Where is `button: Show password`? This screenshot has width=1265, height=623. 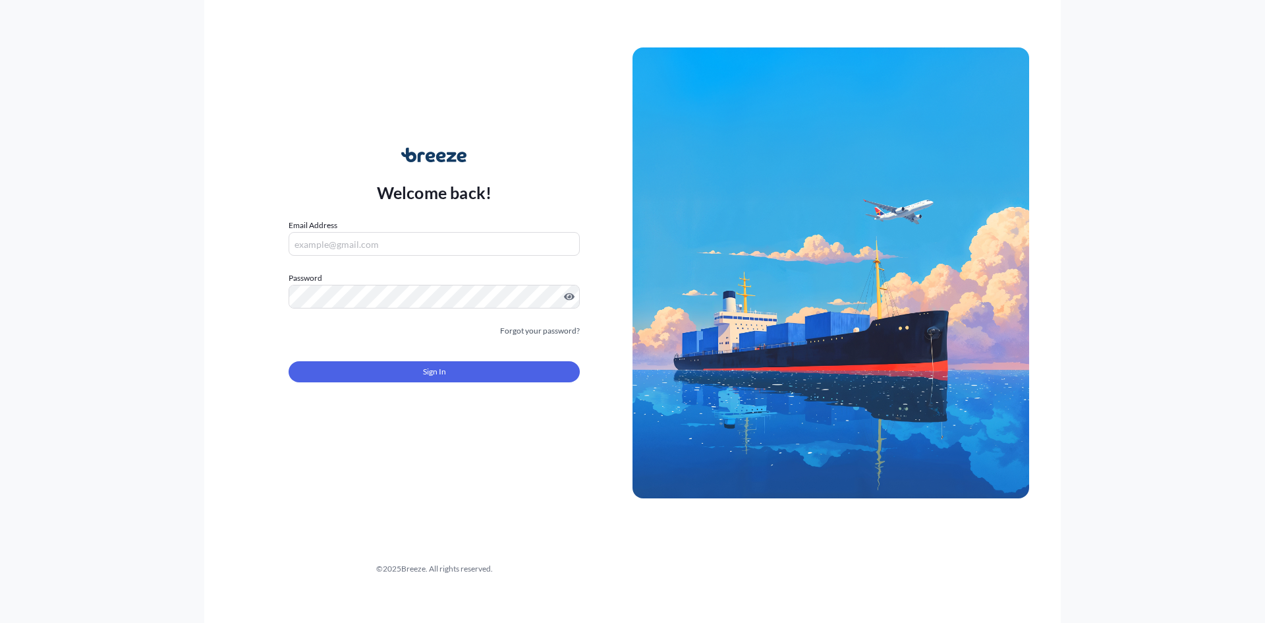 button: Show password is located at coordinates (569, 296).